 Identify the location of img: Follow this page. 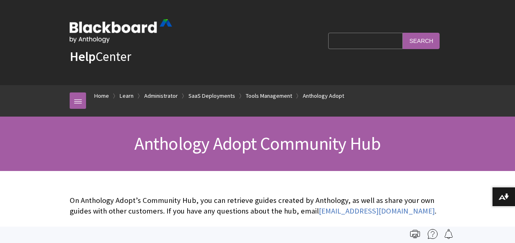
(449, 234).